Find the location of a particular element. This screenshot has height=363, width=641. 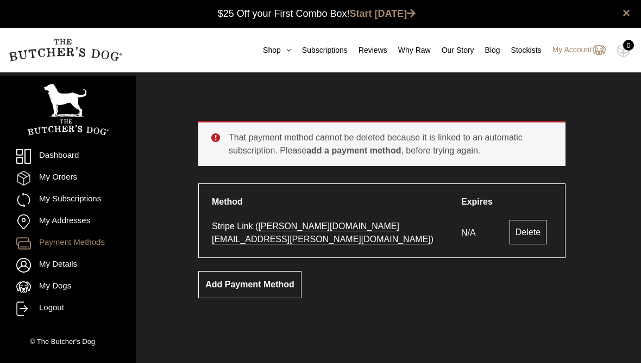

a: Payment Methods is located at coordinates (68, 243).